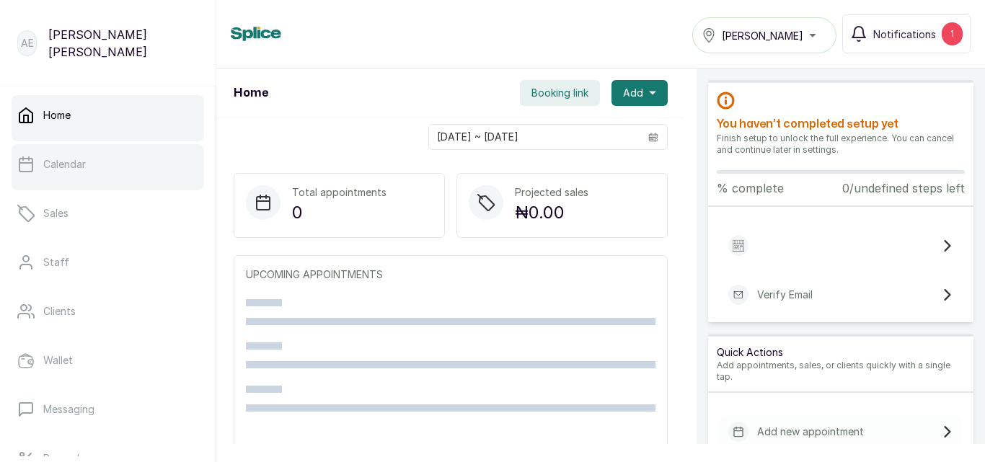 The image size is (985, 462). I want to click on p: Clients, so click(59, 311).